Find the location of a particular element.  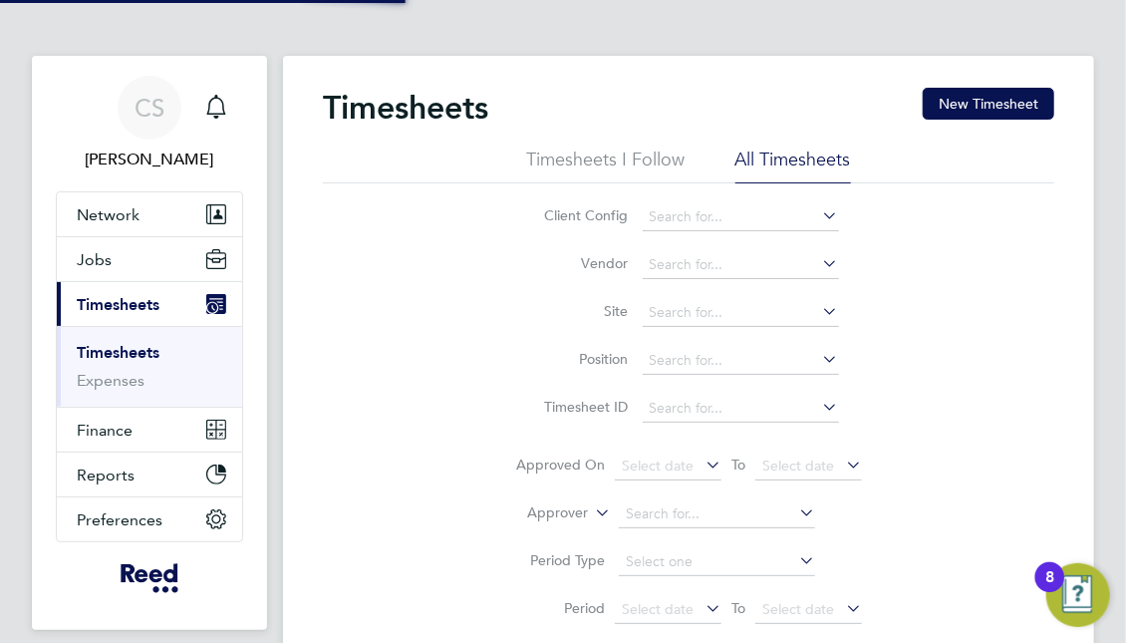

img: freesy-logo-retina.png is located at coordinates (149, 578).